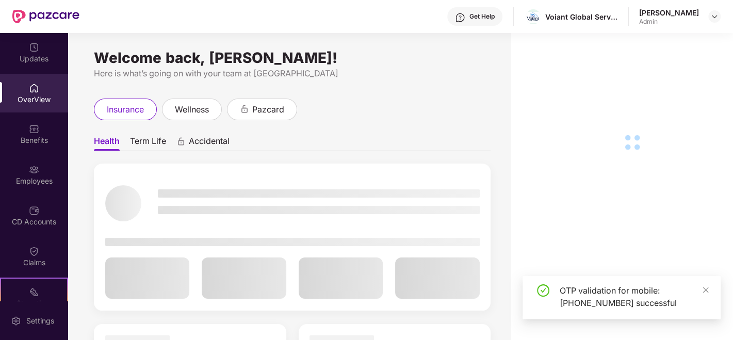  Describe the element at coordinates (192, 109) in the screenshot. I see `span: wellness` at that location.